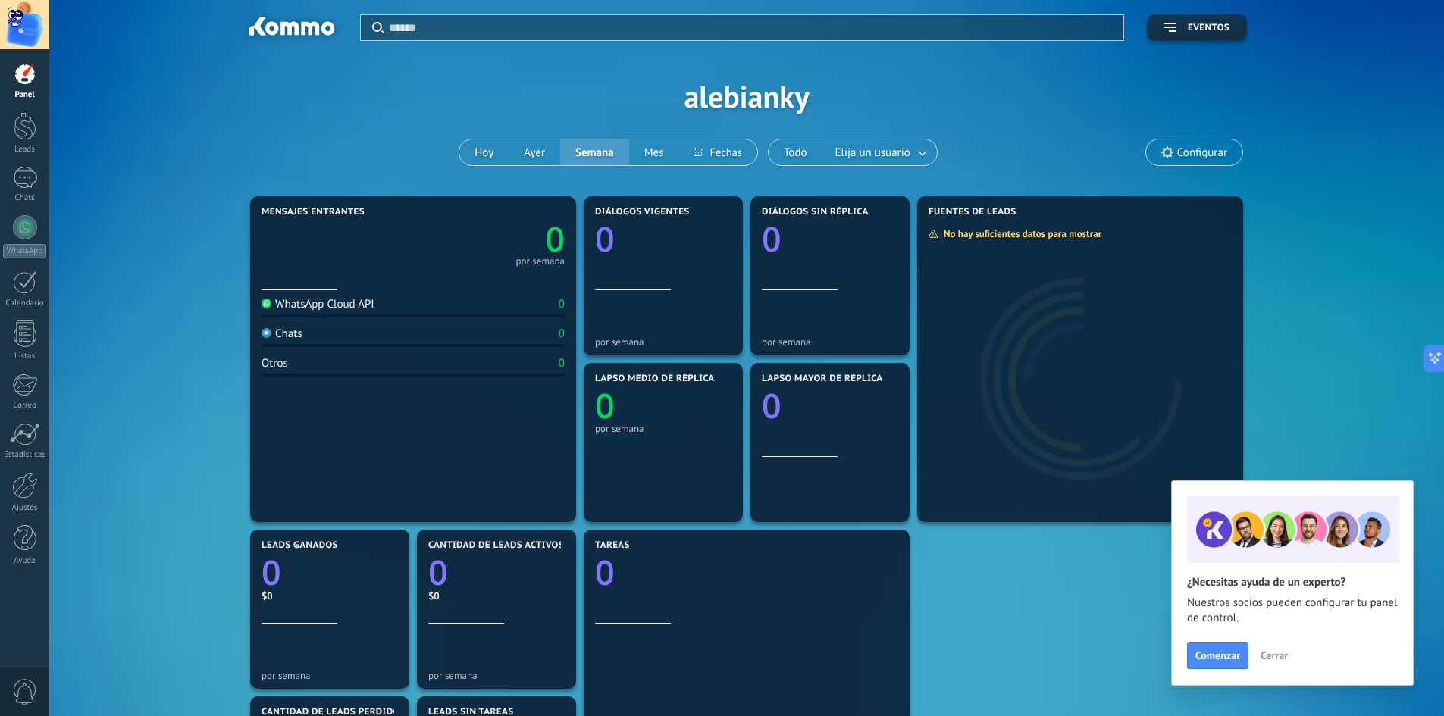  What do you see at coordinates (496, 546) in the screenshot?
I see `span: Cantidad de leads activos` at bounding box center [496, 546].